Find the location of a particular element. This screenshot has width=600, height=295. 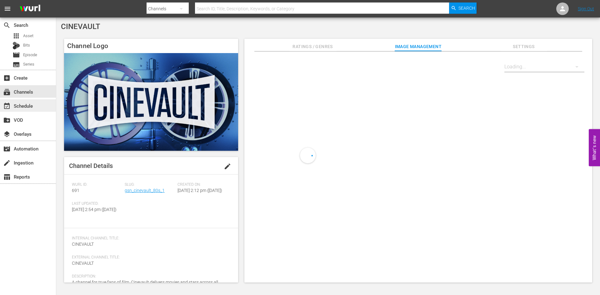

span: Image Management is located at coordinates (418, 47).